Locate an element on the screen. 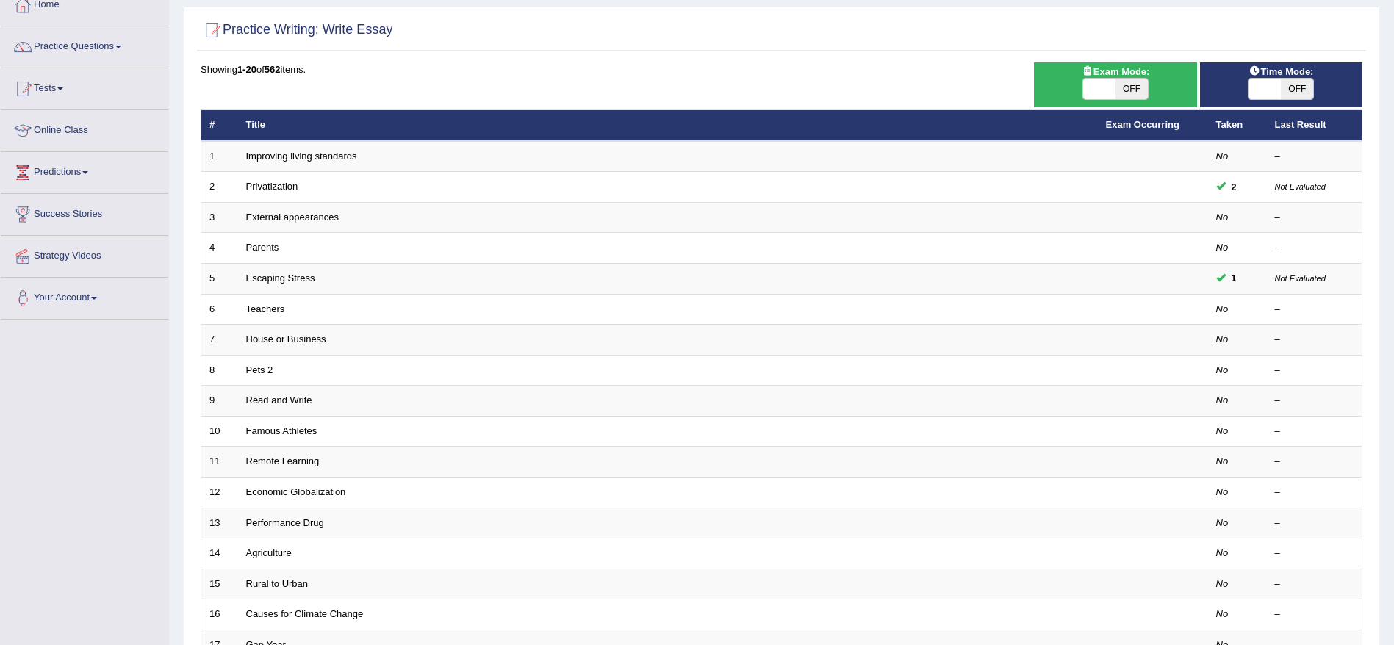  a: Privatization is located at coordinates (272, 186).